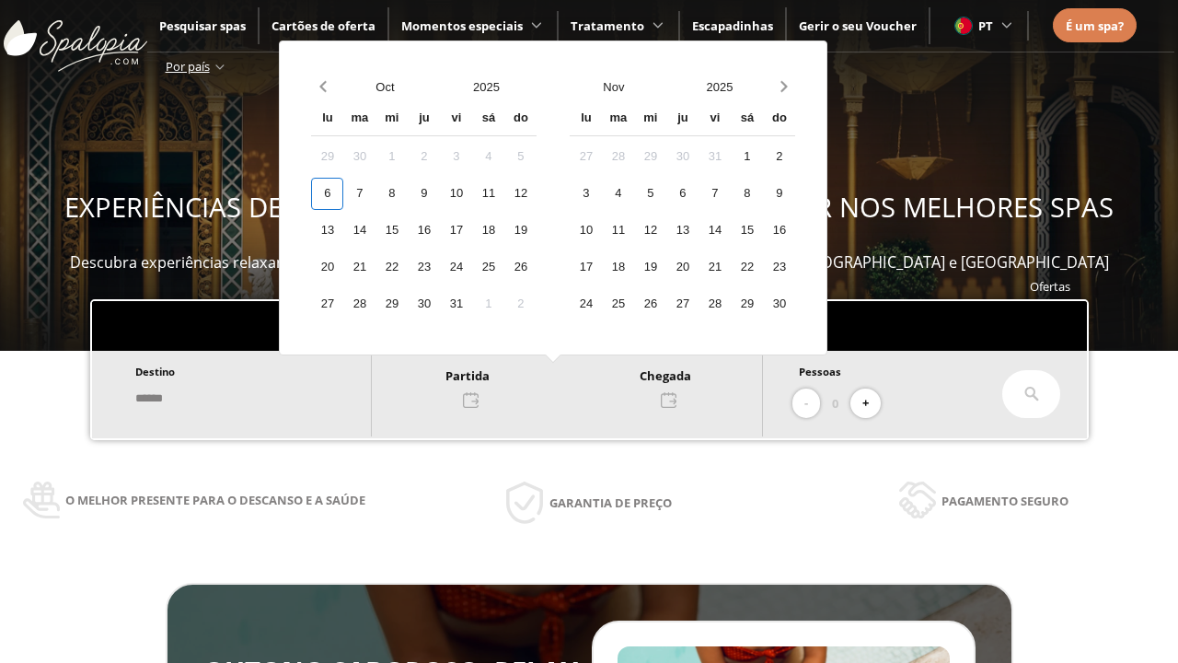  Describe the element at coordinates (783, 86) in the screenshot. I see `button: Next month` at that location.